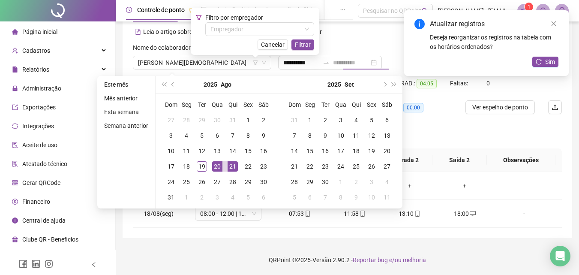 This screenshot has height=275, width=579. I want to click on td: 2025-09-23, so click(326, 166).